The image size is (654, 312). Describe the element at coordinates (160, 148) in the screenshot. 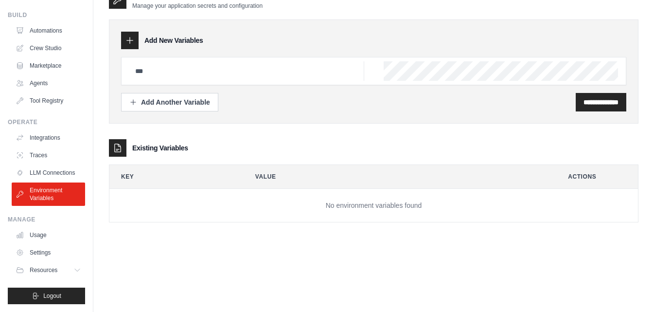

I see `h3: Existing Variables` at that location.